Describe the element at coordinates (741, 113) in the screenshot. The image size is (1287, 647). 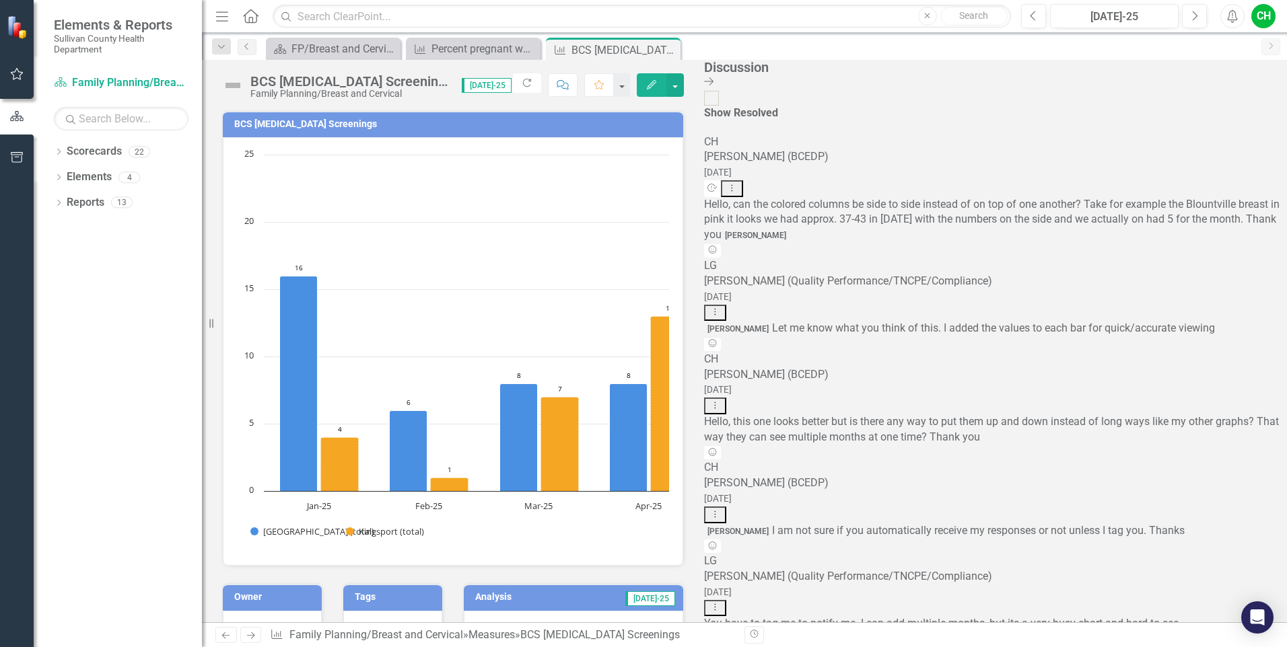
I see `div: Show Resolved` at that location.